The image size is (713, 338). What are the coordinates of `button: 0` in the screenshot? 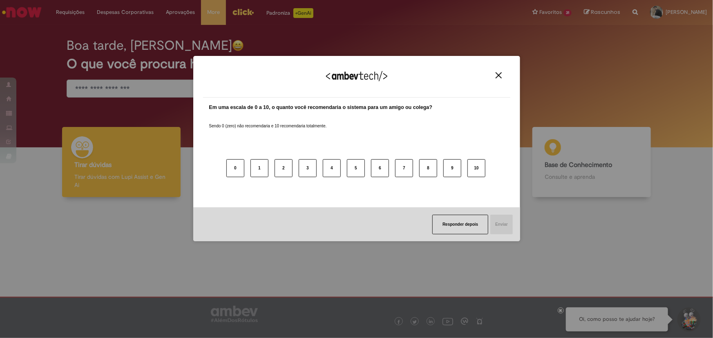 It's located at (235, 168).